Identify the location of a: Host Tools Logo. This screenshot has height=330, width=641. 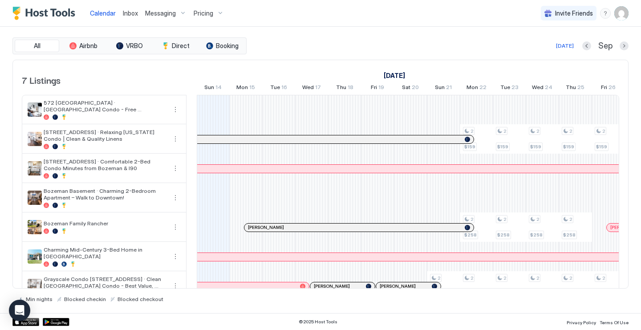
(46, 13).